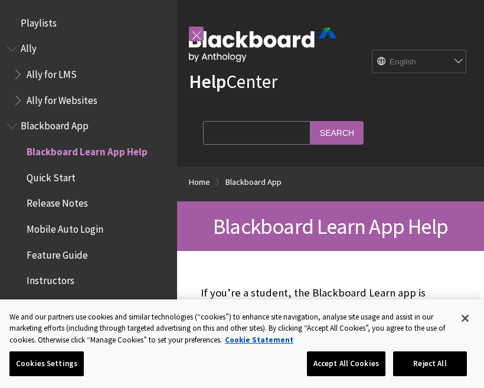 The image size is (484, 388). What do you see at coordinates (89, 23) in the screenshot?
I see `nav: Book outline for Playlists` at bounding box center [89, 23].